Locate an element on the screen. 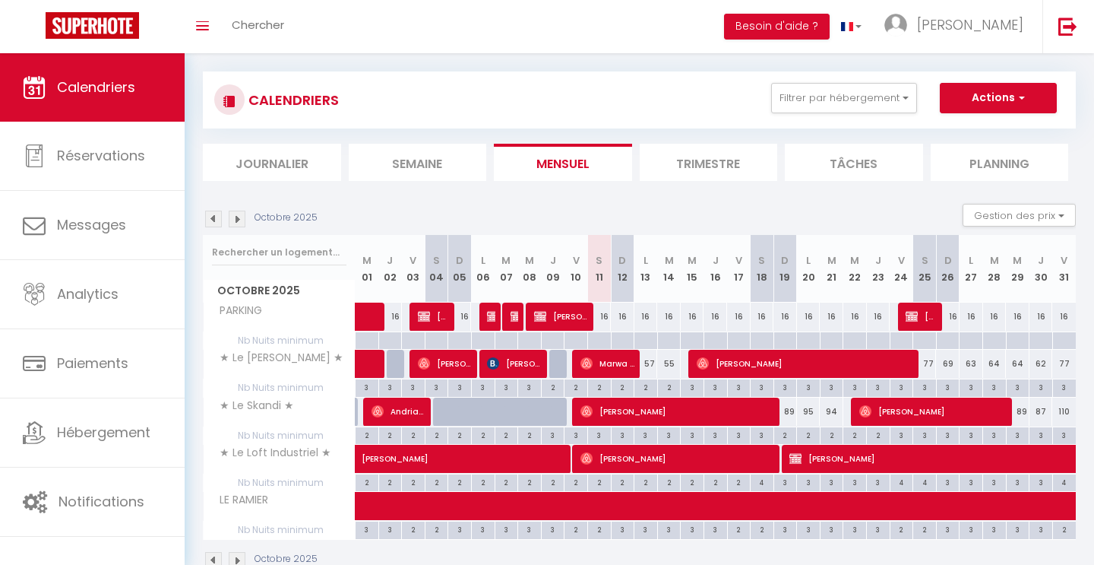 This screenshot has width=1094, height=565. th: 23 is located at coordinates (878, 268).